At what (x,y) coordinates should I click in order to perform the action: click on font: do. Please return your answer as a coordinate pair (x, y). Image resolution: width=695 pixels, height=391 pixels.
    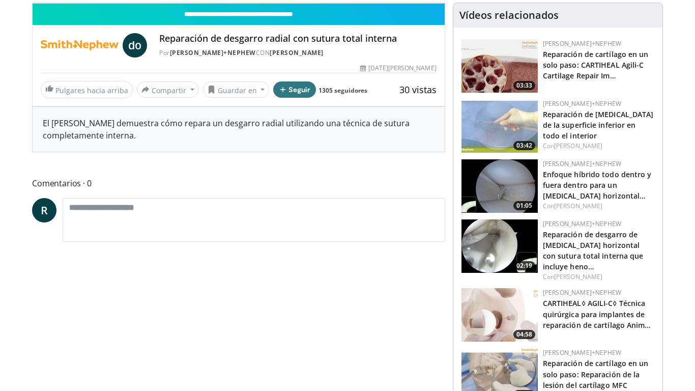
    Looking at the image, I should click on (135, 45).